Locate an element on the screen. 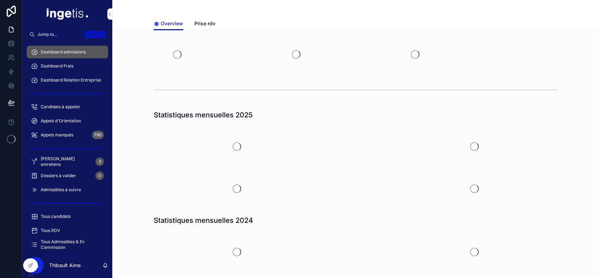  a: Candidats à appeler is located at coordinates (67, 107).